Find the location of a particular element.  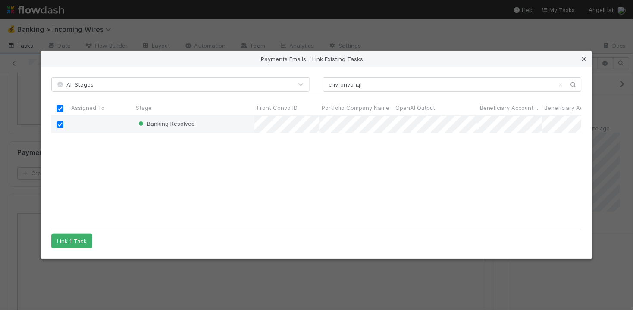

span: All Stages is located at coordinates (75, 84).